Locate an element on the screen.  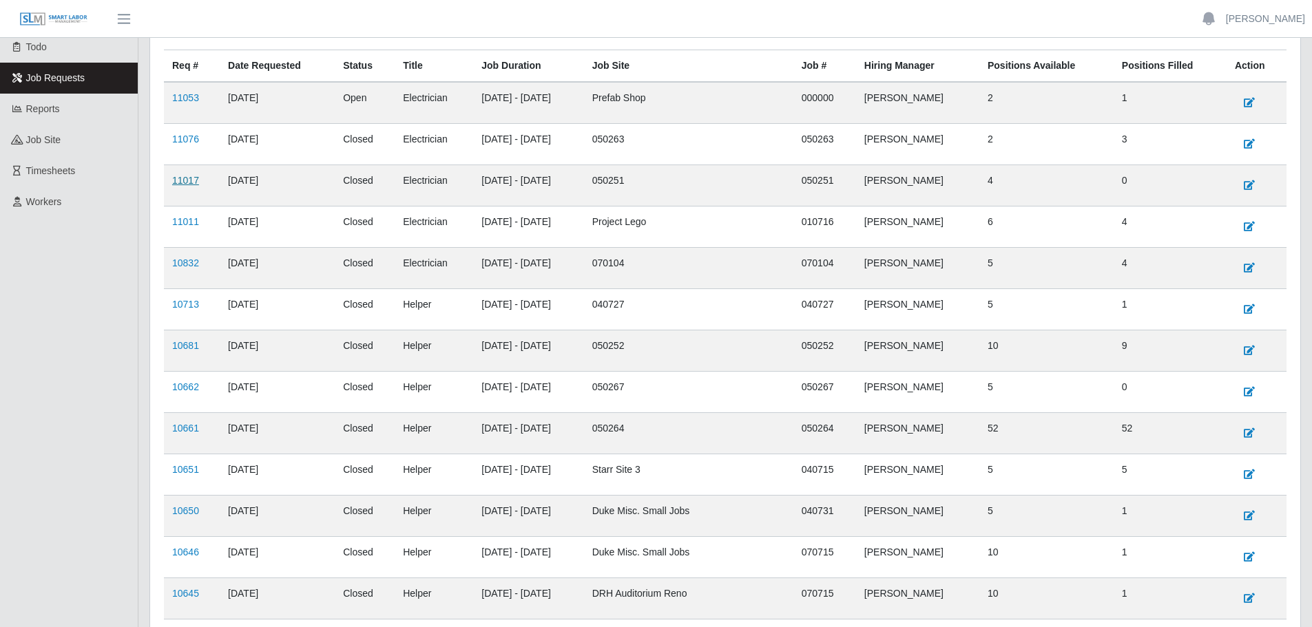
span: Todo is located at coordinates (37, 47).